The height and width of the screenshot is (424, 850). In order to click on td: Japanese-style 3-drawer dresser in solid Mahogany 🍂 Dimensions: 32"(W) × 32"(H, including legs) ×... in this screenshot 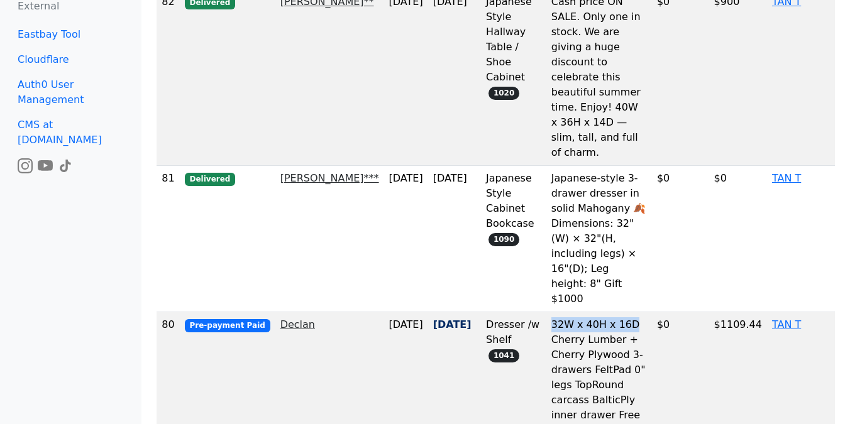, I will do `click(599, 239)`.